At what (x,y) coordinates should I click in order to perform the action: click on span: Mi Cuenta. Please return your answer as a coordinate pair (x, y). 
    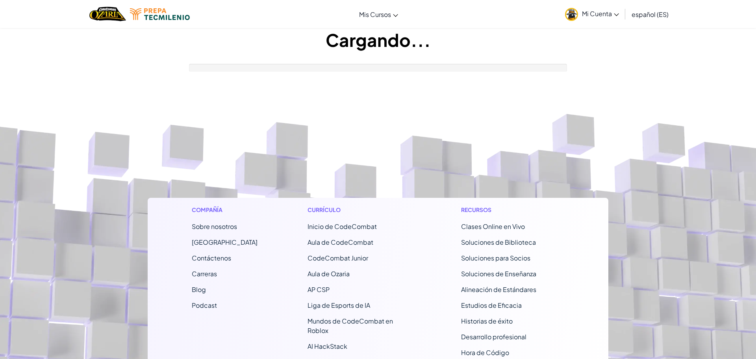
    Looking at the image, I should click on (600, 13).